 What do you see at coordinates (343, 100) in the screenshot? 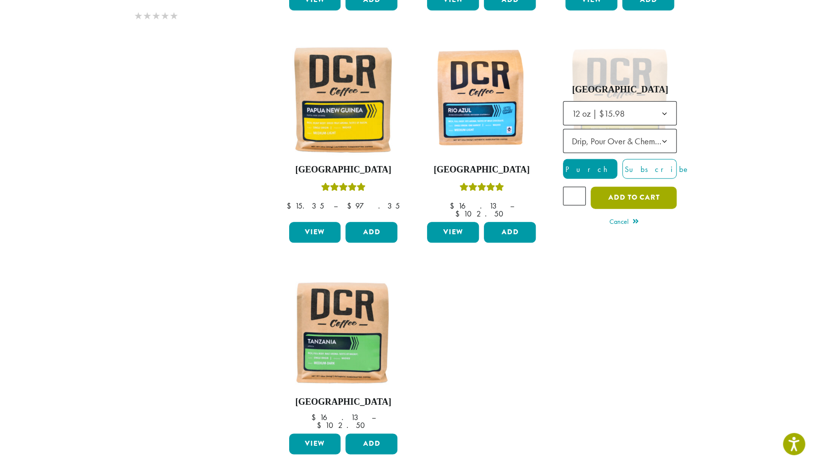
I see `img: Papua-New-Guinea-12oz-300x300.jpg` at bounding box center [343, 100].